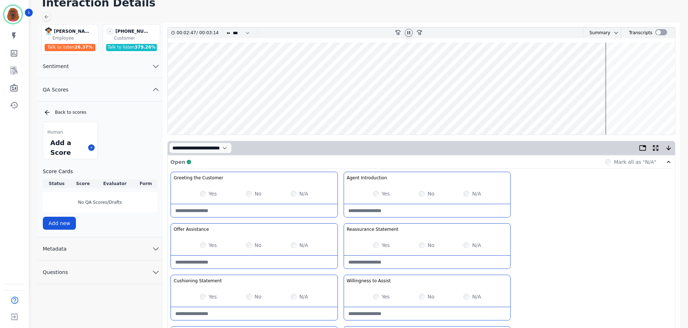 The width and height of the screenshot is (688, 328). Describe the element at coordinates (55, 249) in the screenshot. I see `span: Metadata` at that location.